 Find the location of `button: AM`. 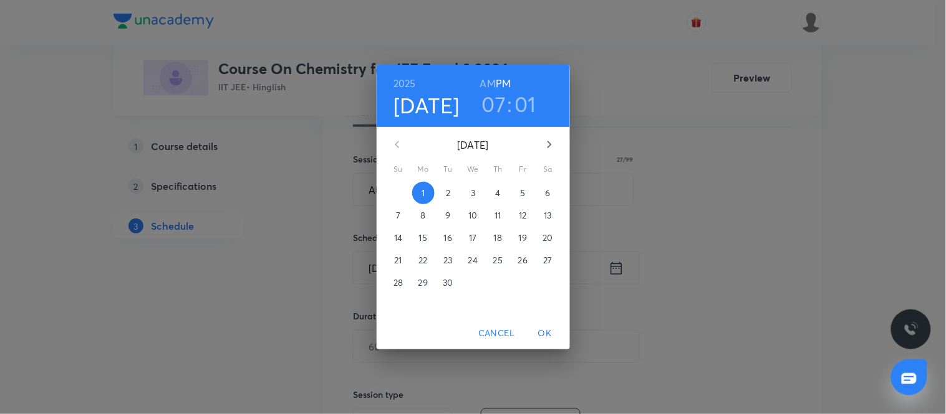

button: AM is located at coordinates (487, 84).